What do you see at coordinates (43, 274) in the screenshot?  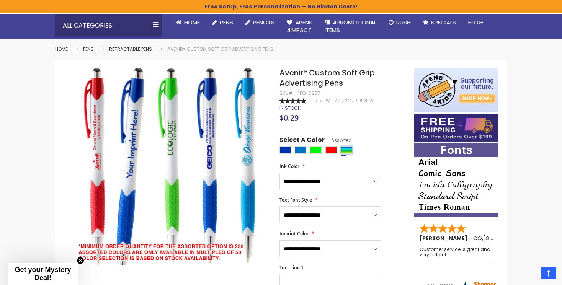 I see `div: Get your Mystery Deal!Close teaser` at bounding box center [43, 274].